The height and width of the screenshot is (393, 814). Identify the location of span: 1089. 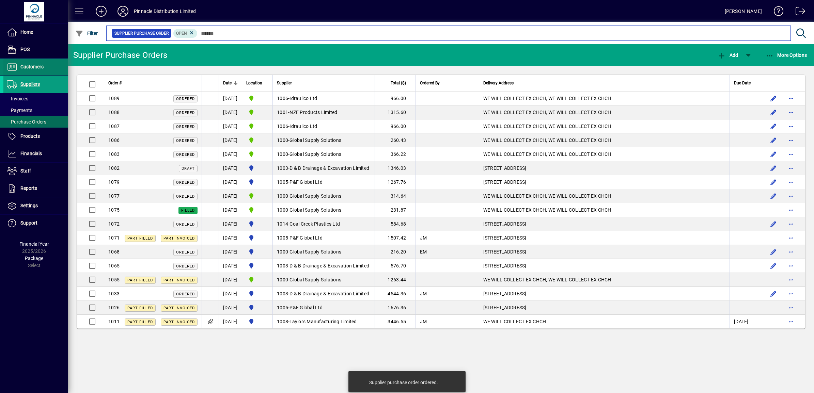
(114, 98).